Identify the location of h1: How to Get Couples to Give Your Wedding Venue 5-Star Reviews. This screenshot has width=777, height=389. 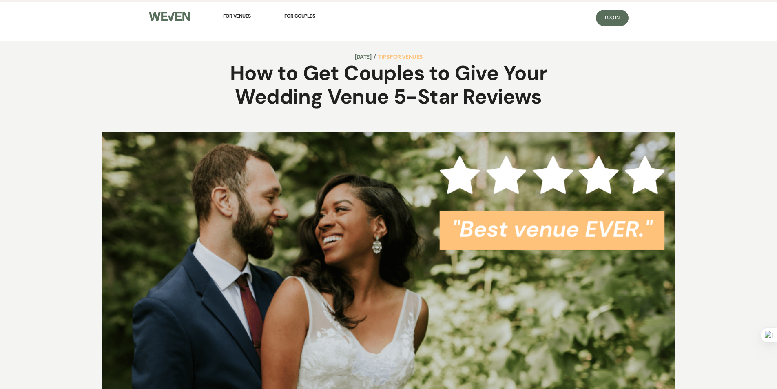
(389, 85).